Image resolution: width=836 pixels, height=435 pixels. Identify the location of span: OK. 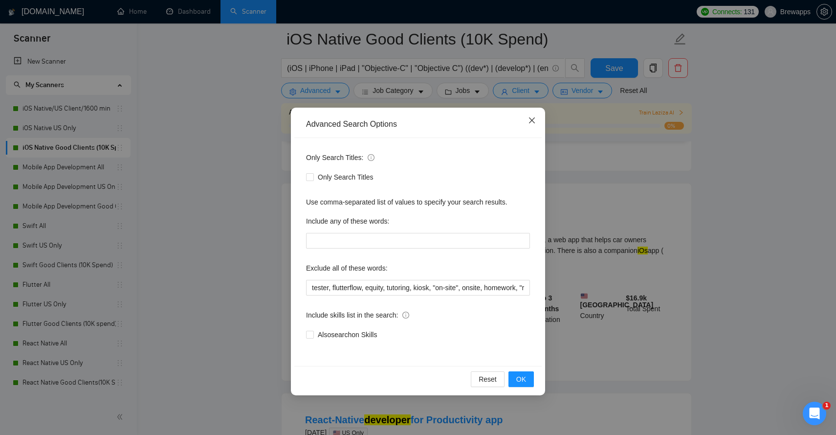
(521, 379).